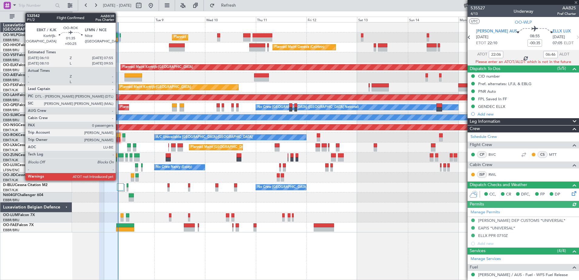 The image size is (579, 280). I want to click on div: Add new, so click(527, 114).